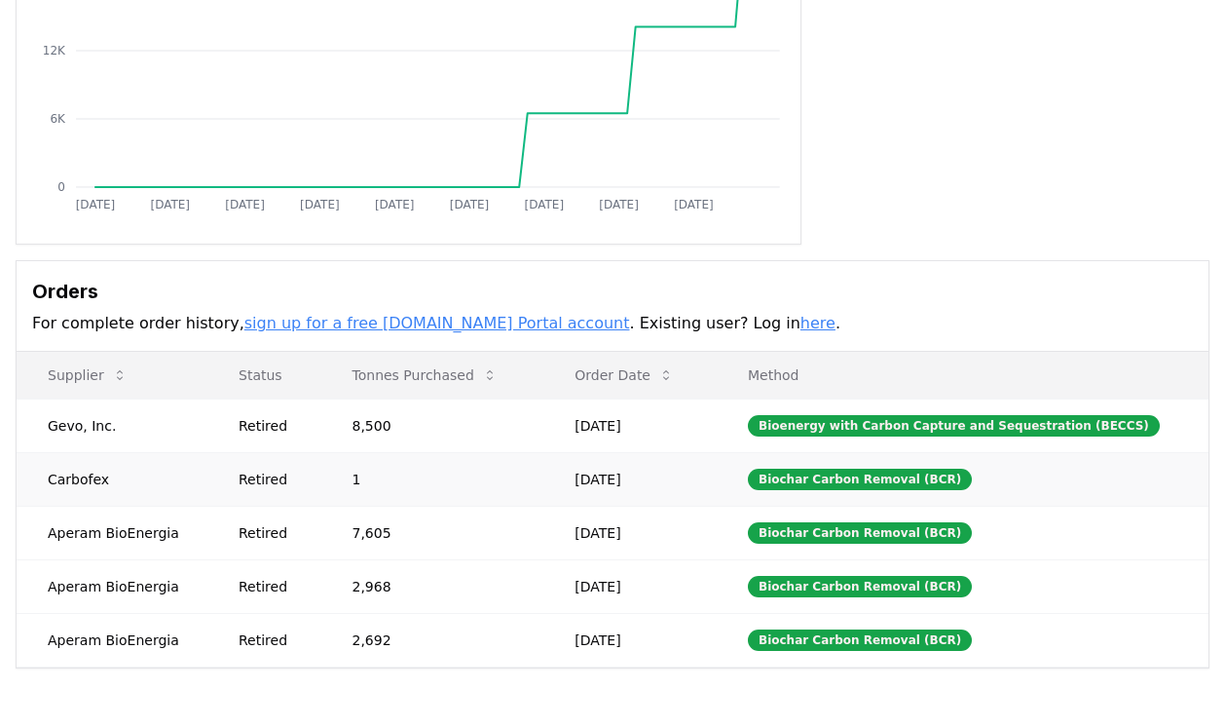 Image resolution: width=1225 pixels, height=727 pixels. Describe the element at coordinates (433, 532) in the screenshot. I see `td: 7,605` at that location.